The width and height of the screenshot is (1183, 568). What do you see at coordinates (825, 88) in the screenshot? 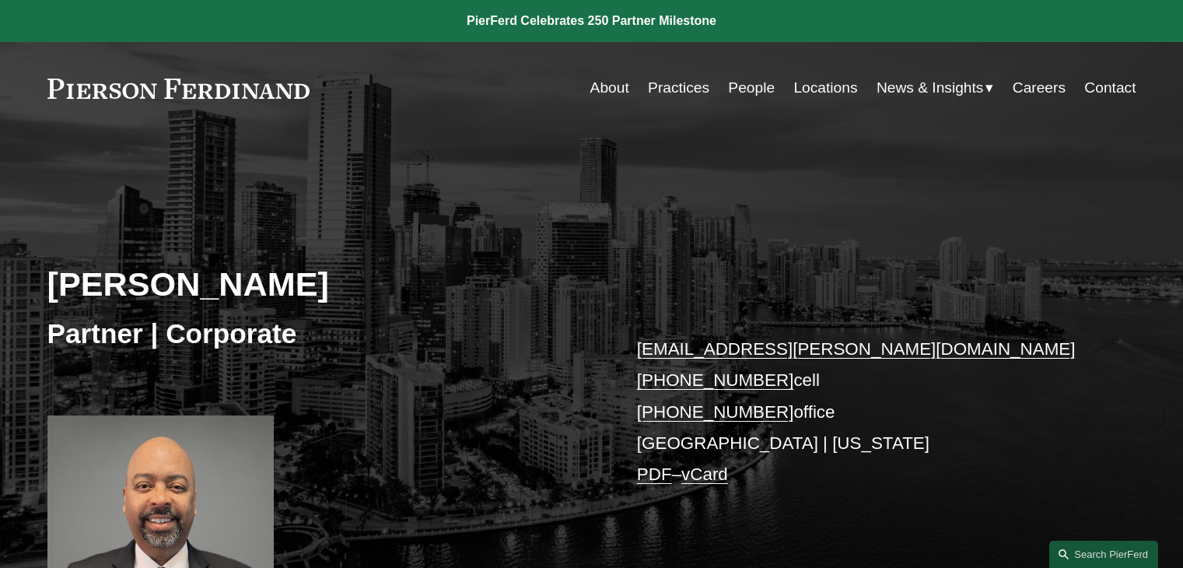
I see `a: Locations` at bounding box center [825, 88].